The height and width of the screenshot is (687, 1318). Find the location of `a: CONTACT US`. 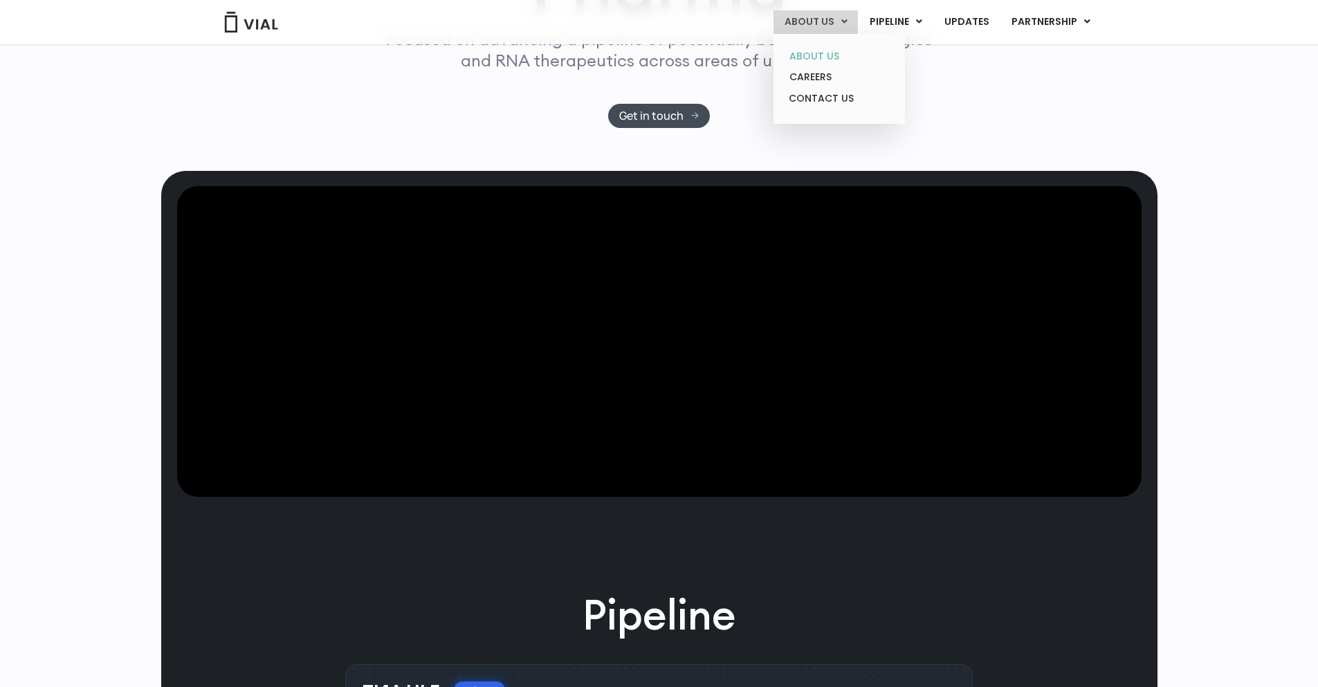

a: CONTACT US is located at coordinates (838, 99).